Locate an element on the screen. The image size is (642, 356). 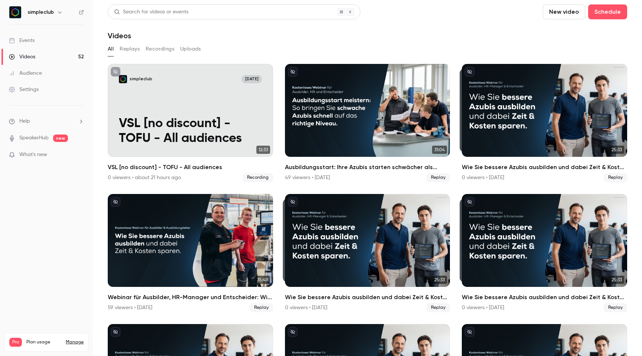
a: 25:3325:33Wie Sie bessere Azubis ausbilden und dabei Zeit & Kosten sparen. (Dienstag, 11:00 Uhr)0... is located at coordinates (544, 253).